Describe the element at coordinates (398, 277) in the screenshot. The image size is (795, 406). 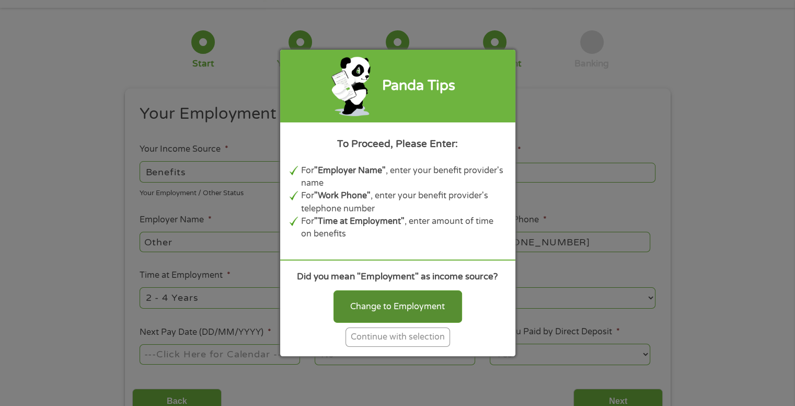
I see `div: Did you mean "Employment" as income source?` at that location.